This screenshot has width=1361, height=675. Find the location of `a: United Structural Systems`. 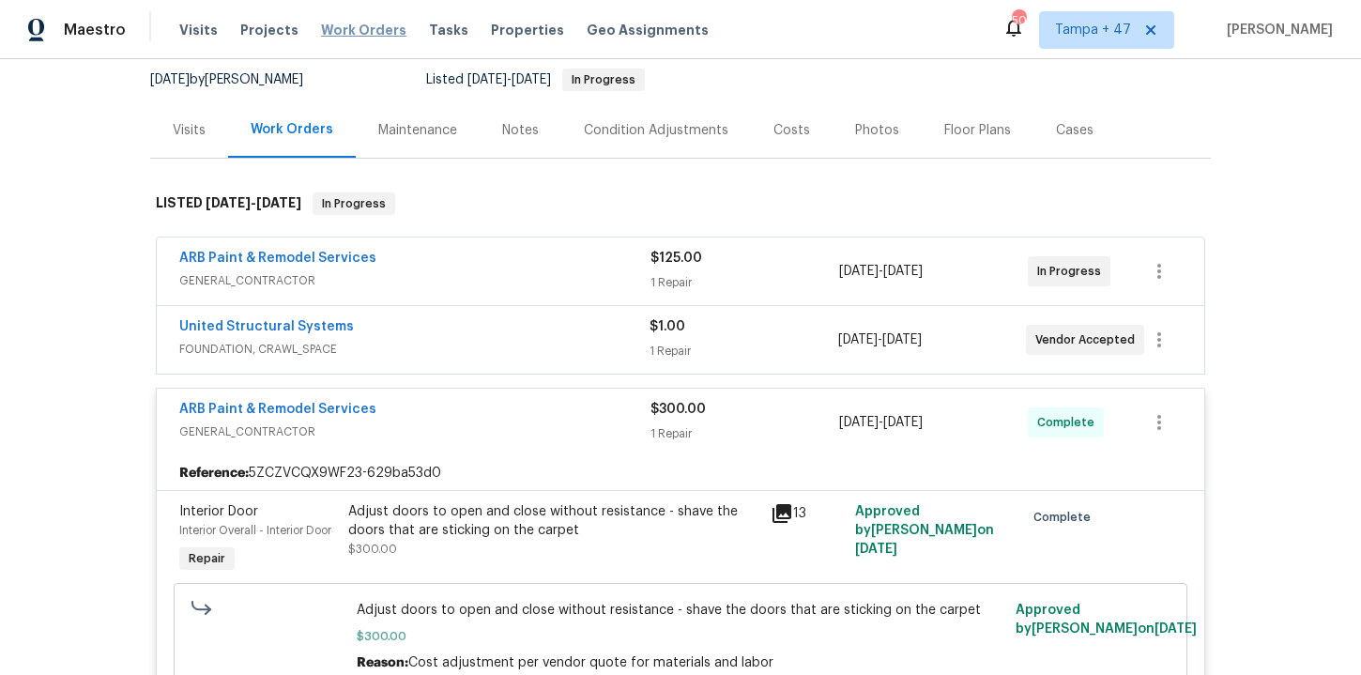

a: United Structural Systems is located at coordinates (266, 327).